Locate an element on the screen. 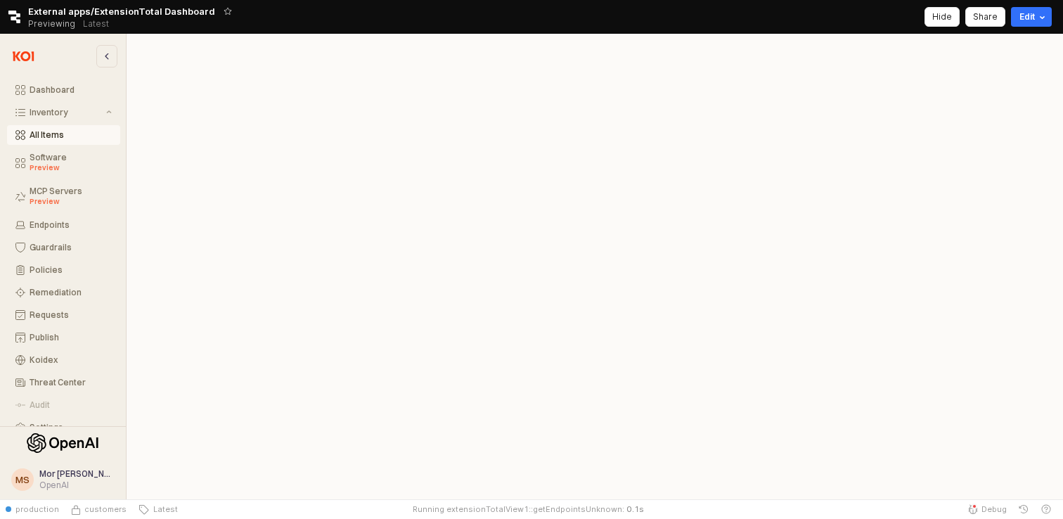  button: Policies is located at coordinates (63, 270).